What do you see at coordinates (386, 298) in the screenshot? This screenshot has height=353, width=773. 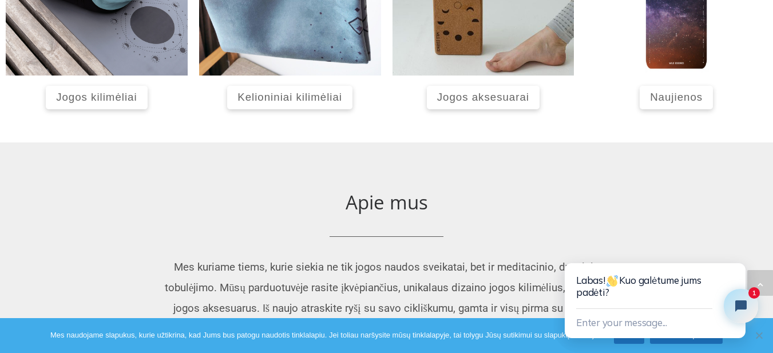 I see `span: Mes kuriame tiems, kurie siekia ne tik jogos naudos sveikatai, bet ir meditacinio, dvasinio tobul...` at bounding box center [386, 298].